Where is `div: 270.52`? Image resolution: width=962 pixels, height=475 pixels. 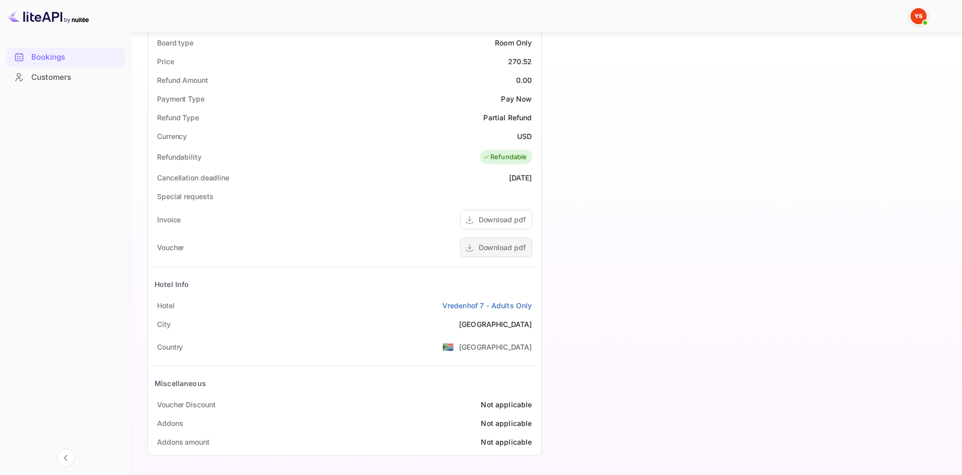 div: 270.52 is located at coordinates (520, 61).